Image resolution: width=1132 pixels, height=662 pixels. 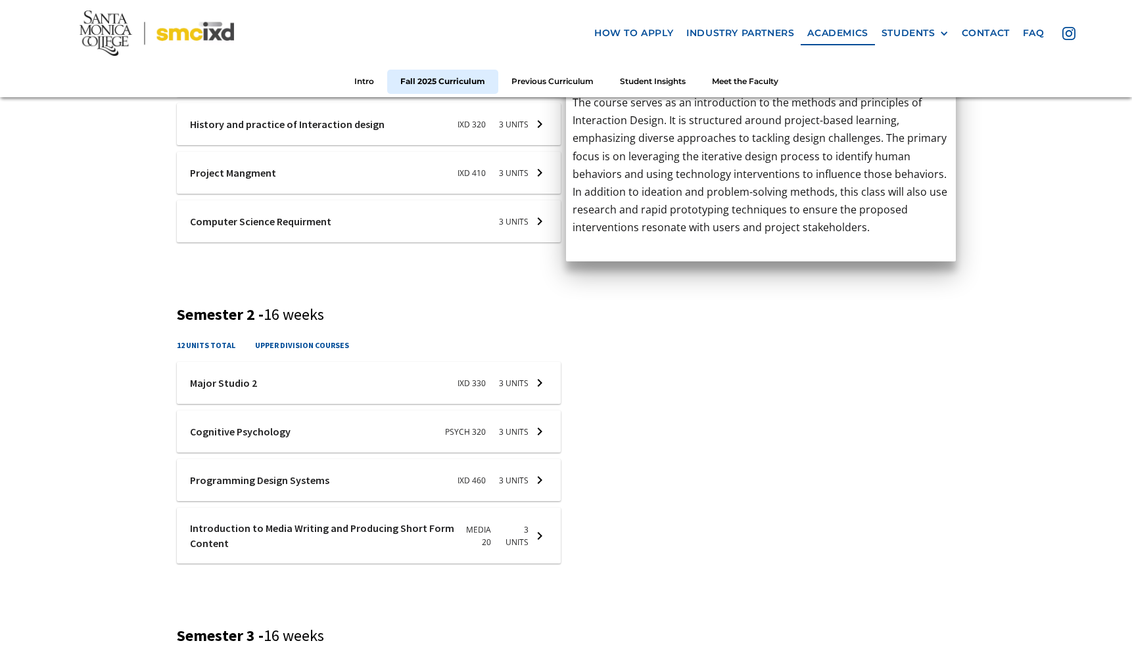 What do you see at coordinates (156, 33) in the screenshot?
I see `img: Santa Monica College - SMC IxD logo` at bounding box center [156, 33].